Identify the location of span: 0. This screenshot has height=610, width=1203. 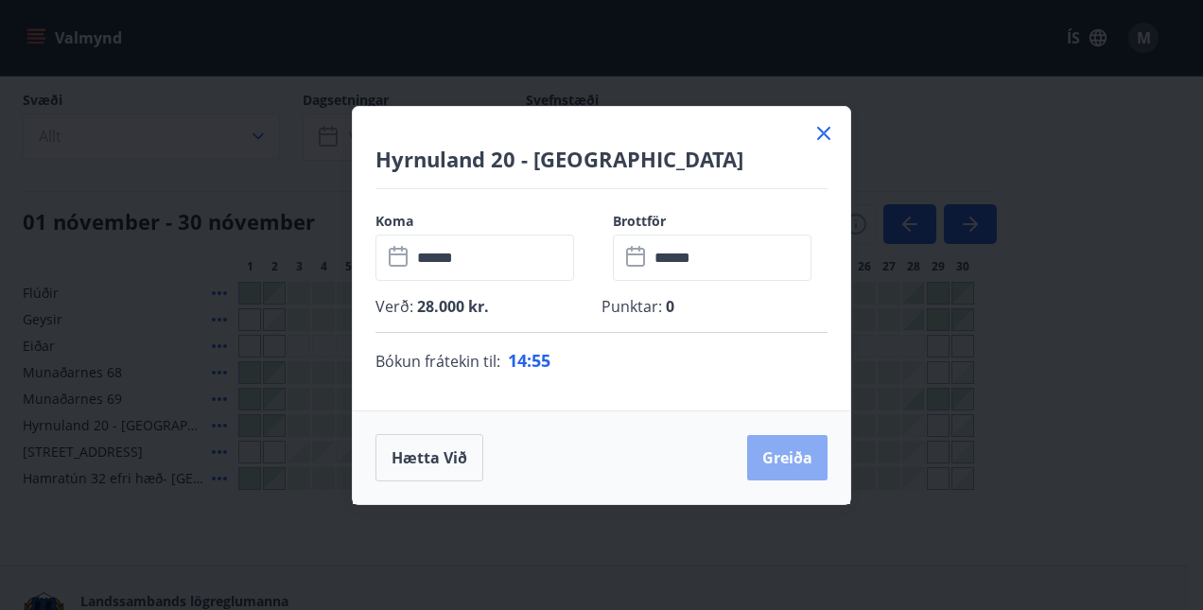
(667, 306).